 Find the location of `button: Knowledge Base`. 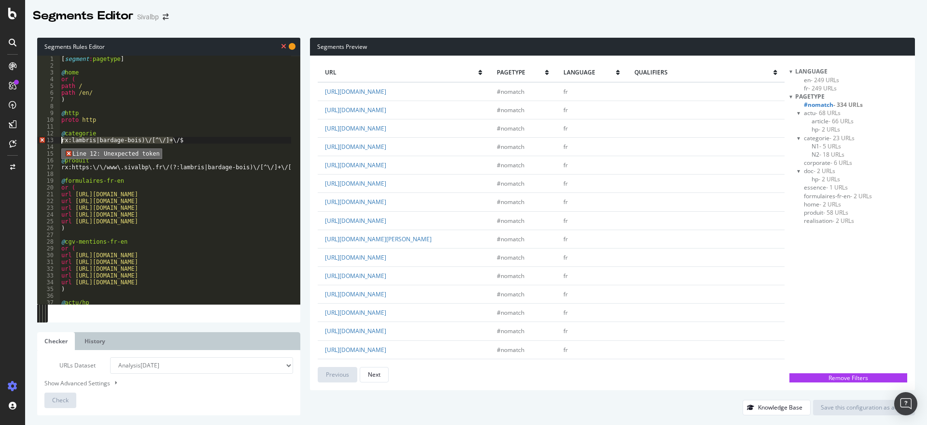

button: Knowledge Base is located at coordinates (777, 407).